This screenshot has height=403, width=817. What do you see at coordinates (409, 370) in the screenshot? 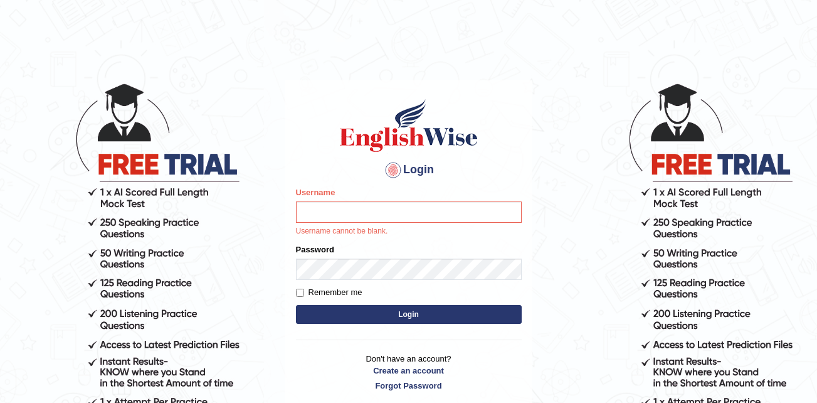
I see `a: Create an account` at bounding box center [409, 370].